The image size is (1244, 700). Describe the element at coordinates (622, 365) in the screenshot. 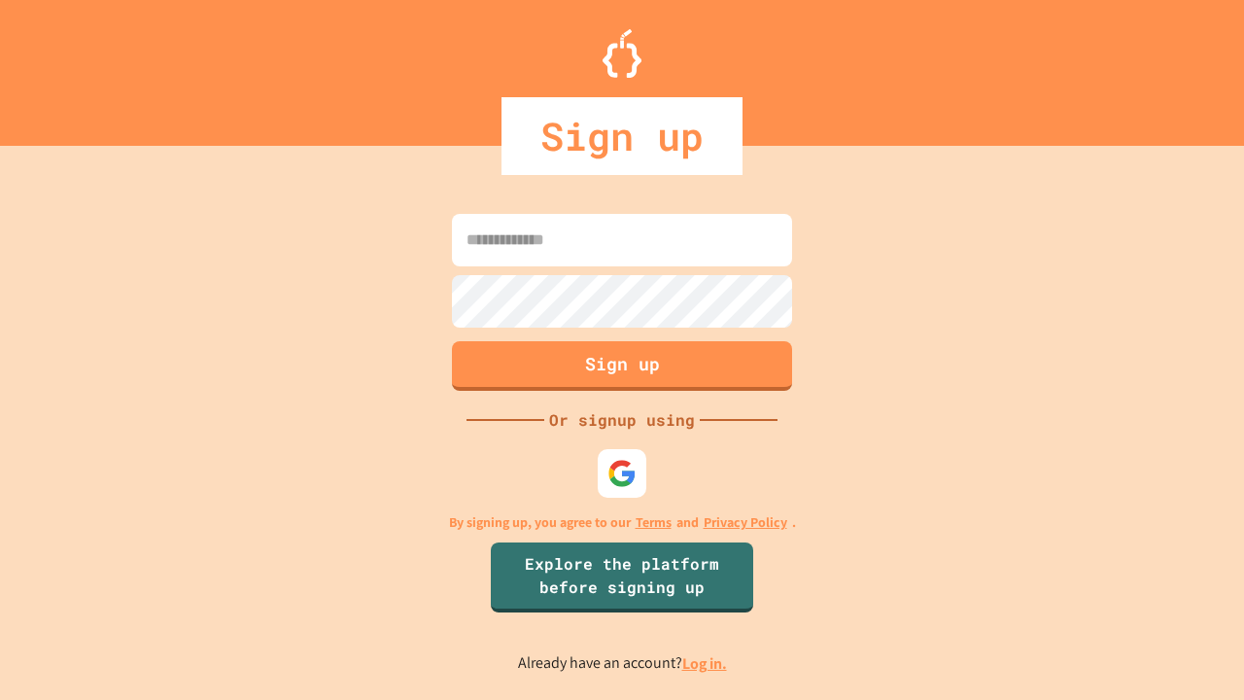

I see `button: Sign up` at that location.